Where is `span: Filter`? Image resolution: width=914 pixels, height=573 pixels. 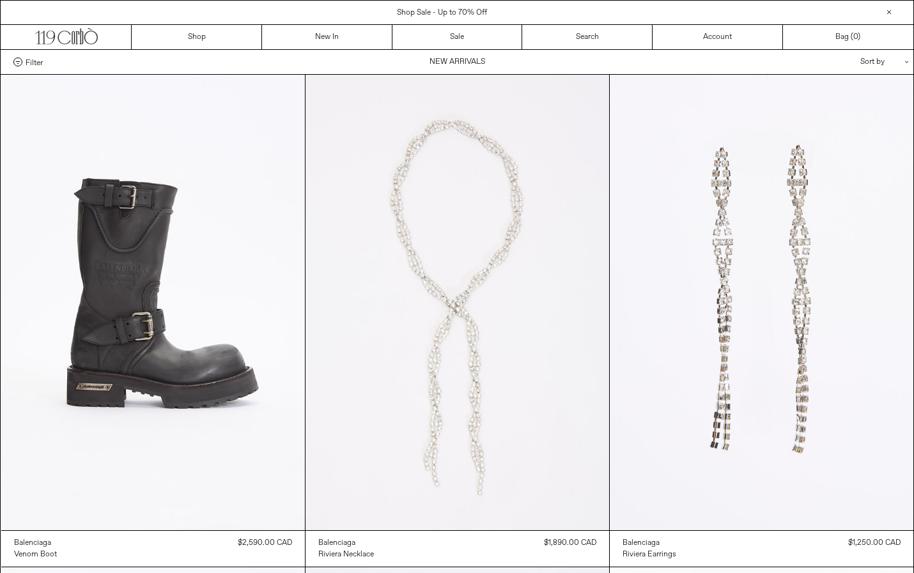 span: Filter is located at coordinates (34, 62).